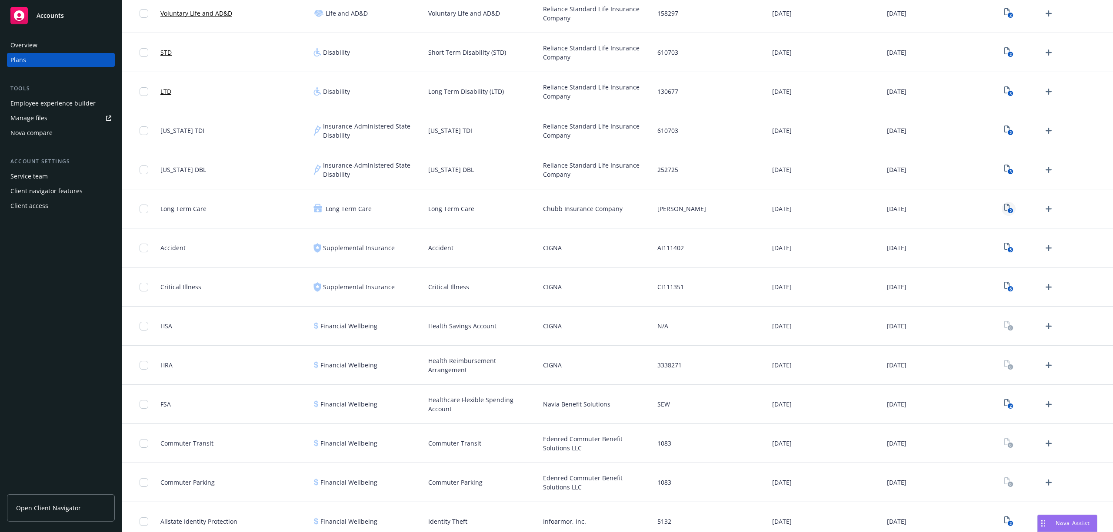 This screenshot has width=1113, height=532. What do you see at coordinates (61, 60) in the screenshot?
I see `a: Plans` at bounding box center [61, 60].